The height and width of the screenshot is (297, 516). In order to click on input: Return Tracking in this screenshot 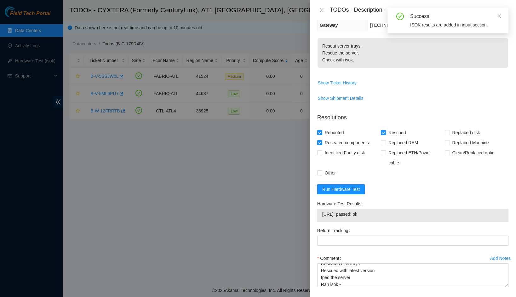, I will do `click(412, 241)`.